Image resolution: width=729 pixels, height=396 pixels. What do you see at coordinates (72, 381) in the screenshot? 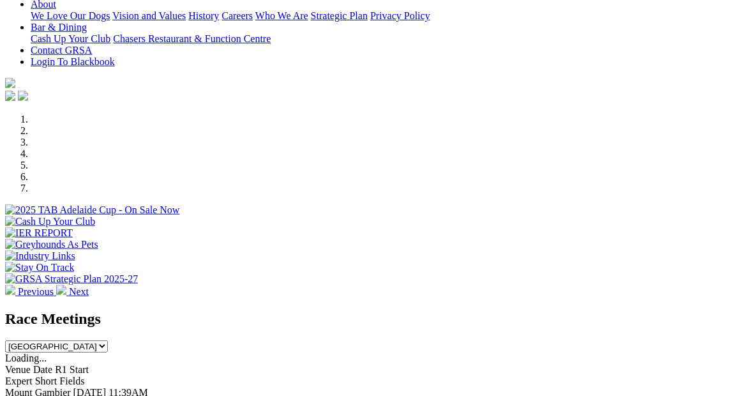
I see `span: Fields` at bounding box center [72, 381].